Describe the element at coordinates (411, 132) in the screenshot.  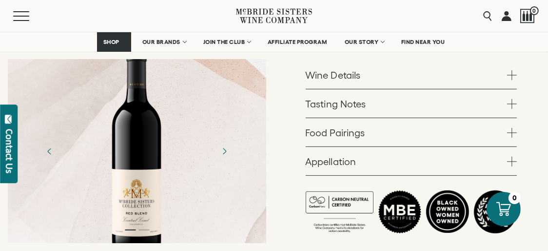
I see `a: Food Pairings` at that location.